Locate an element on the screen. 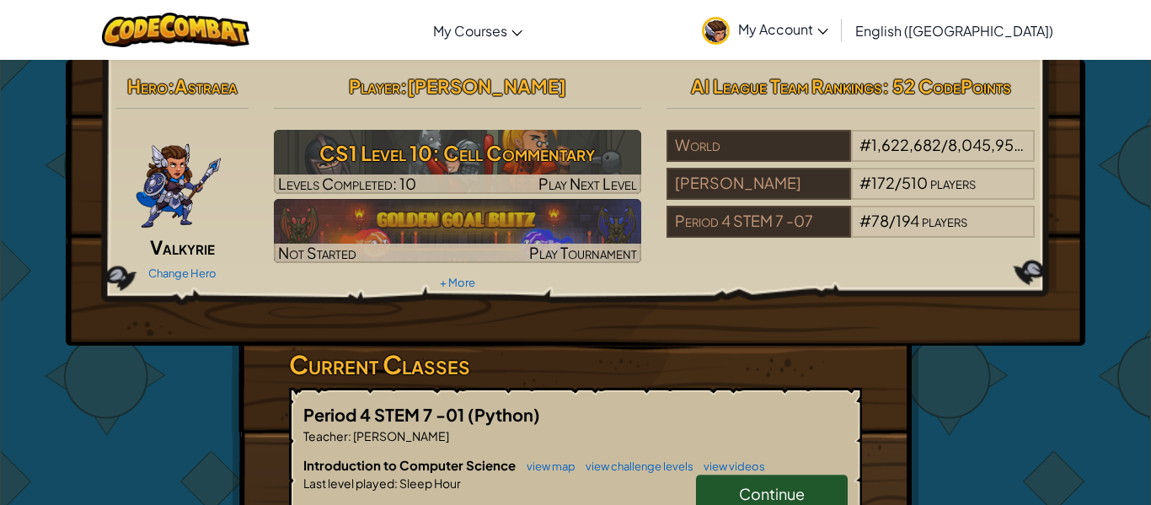 The width and height of the screenshot is (1151, 505). a: Period 4 STEM 7 -07#78/194players is located at coordinates (850, 231).